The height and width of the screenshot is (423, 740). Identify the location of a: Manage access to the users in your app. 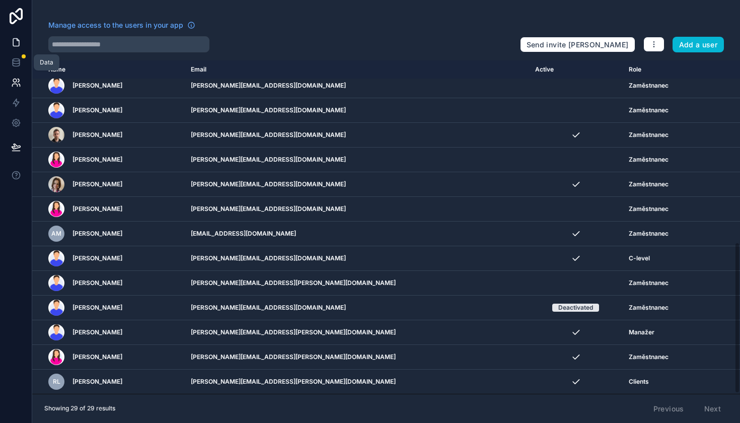
(122, 25).